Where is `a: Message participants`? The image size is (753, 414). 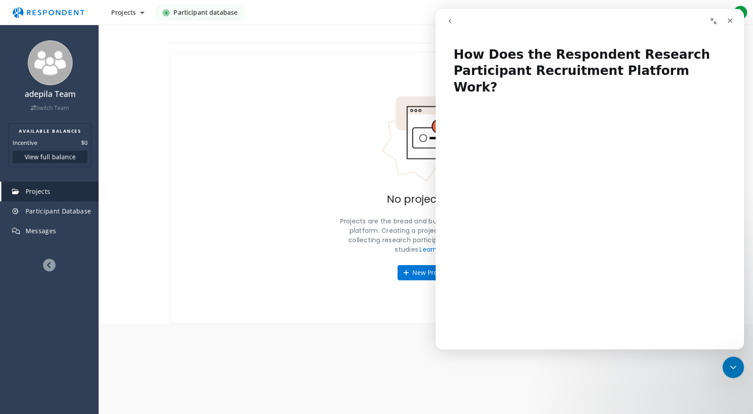
a: Message participants is located at coordinates (619, 13).